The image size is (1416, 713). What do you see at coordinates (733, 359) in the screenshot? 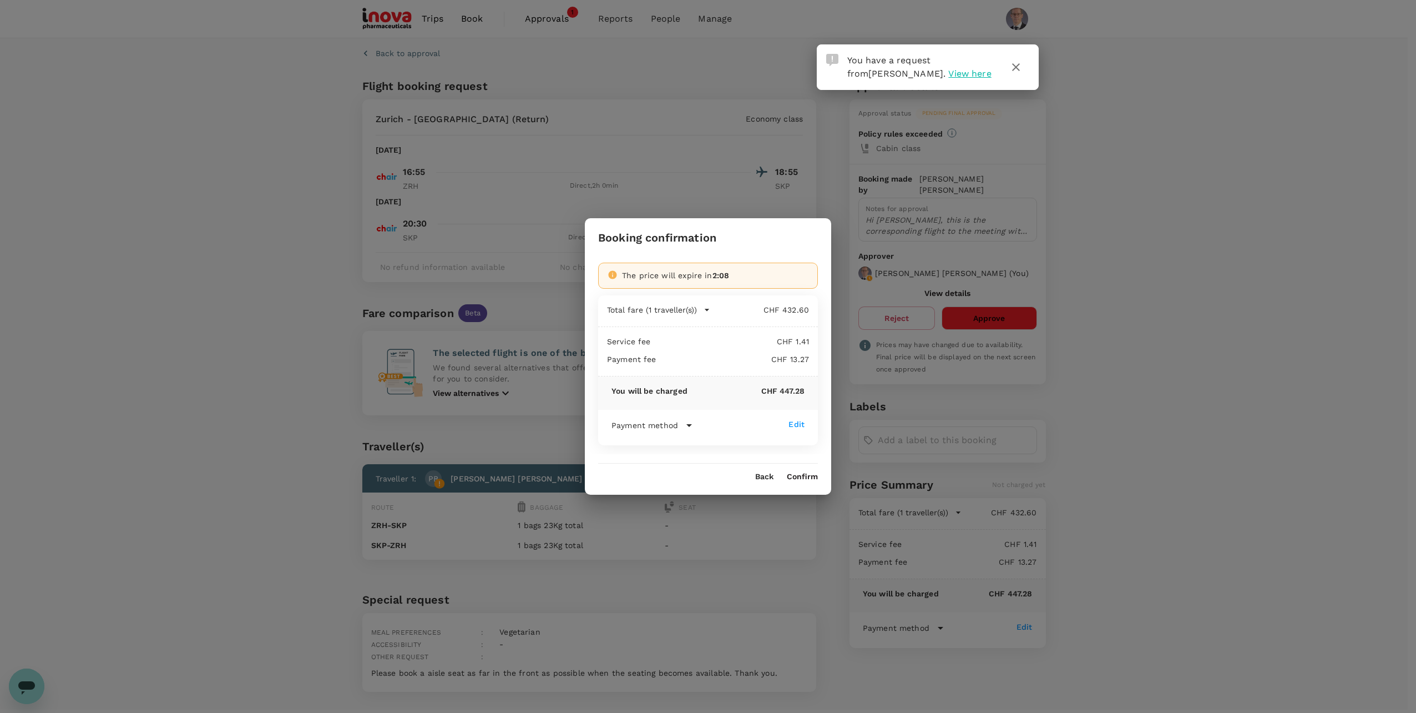
I see `p: CHF 13.27` at bounding box center [733, 359].